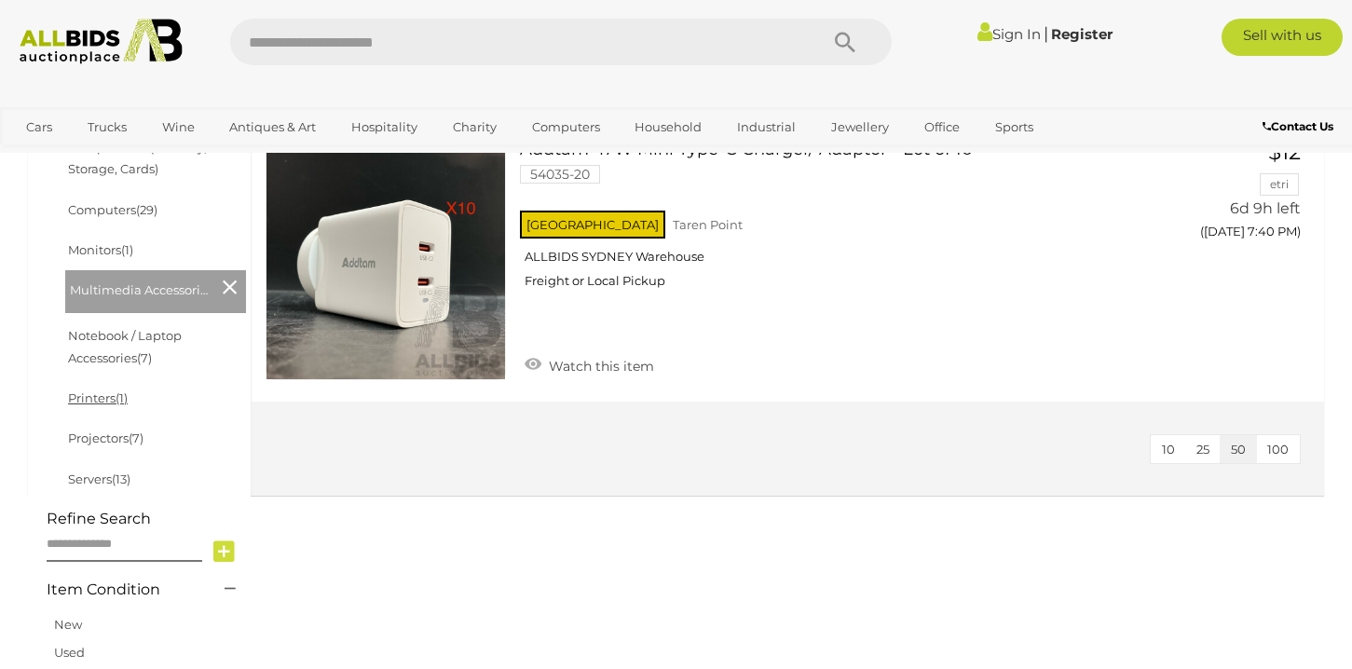 This screenshot has width=1352, height=669. Describe the element at coordinates (1168, 449) in the screenshot. I see `span: 10` at that location.